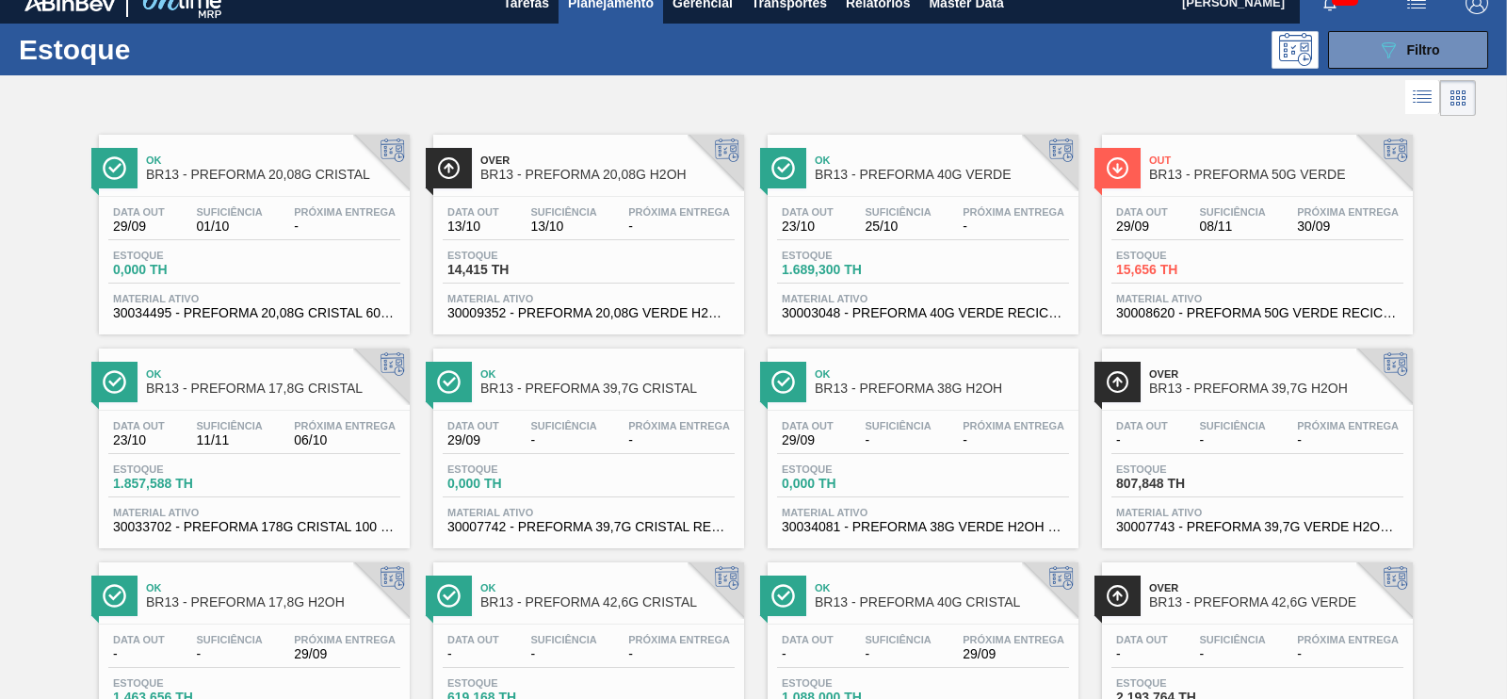 The width and height of the screenshot is (1507, 699). What do you see at coordinates (586, 227) in the screenshot?
I see `a: ÍconeOverBR13 - PREFORMA 20,08G H2OHData out13/10Suficiência13/10Próxima Entrega-Estoque14,415 TH...` at bounding box center [586, 227].